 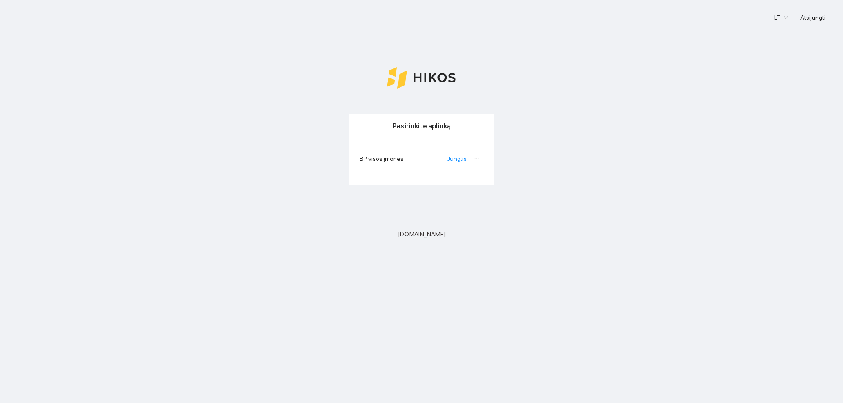 I want to click on li: BP visos įmonės, so click(x=421, y=159).